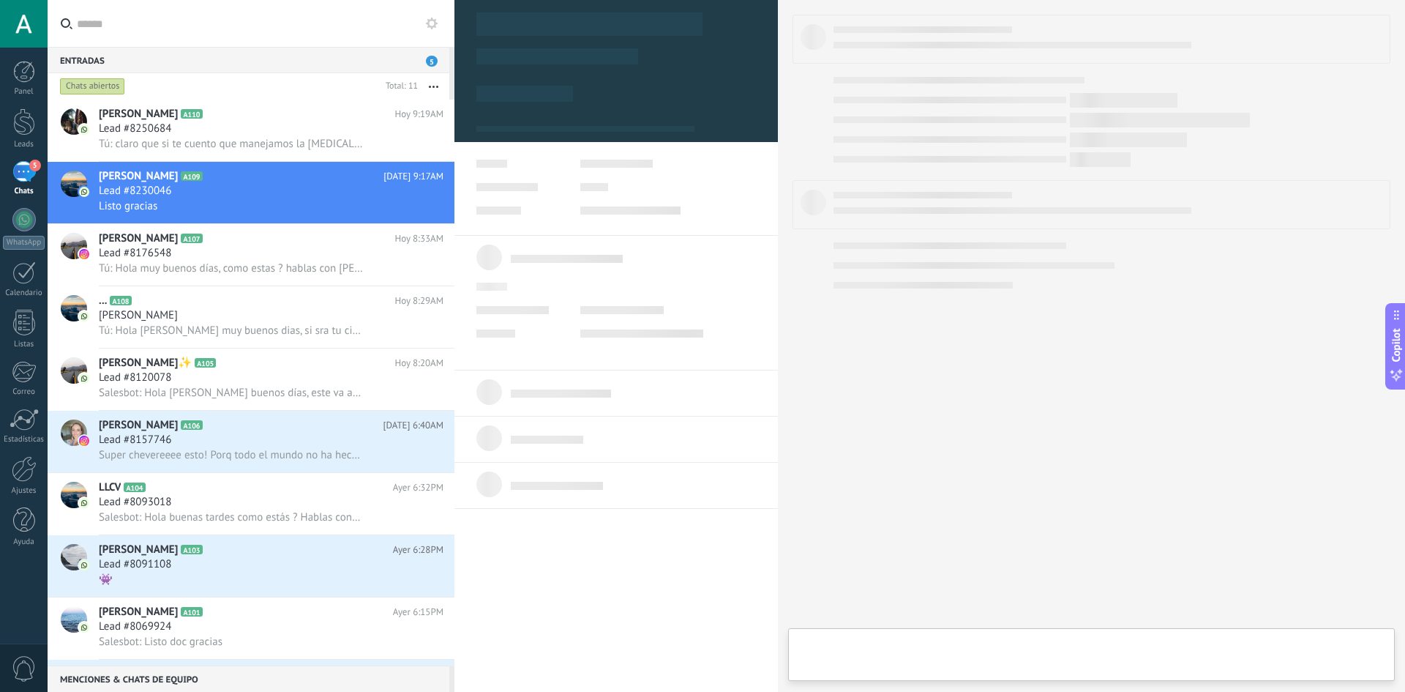 The image size is (1405, 692). I want to click on div: Total: 11, so click(399, 86).